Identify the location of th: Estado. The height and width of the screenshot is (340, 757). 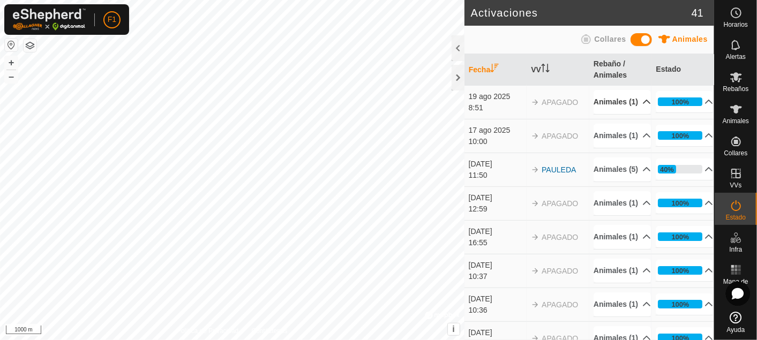
(682, 70).